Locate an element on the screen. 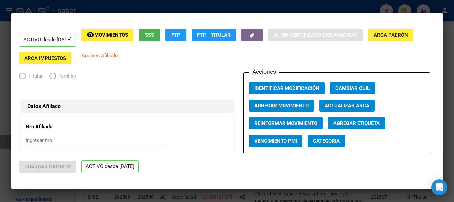 The height and width of the screenshot is (202, 454). span: Categoria is located at coordinates (326, 141).